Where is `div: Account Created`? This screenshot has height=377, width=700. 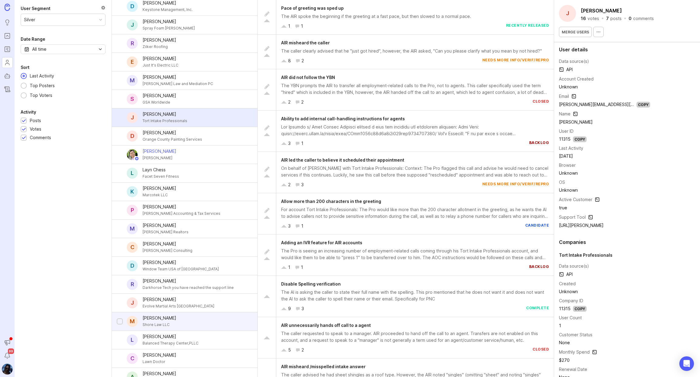
div: Account Created is located at coordinates (576, 79).